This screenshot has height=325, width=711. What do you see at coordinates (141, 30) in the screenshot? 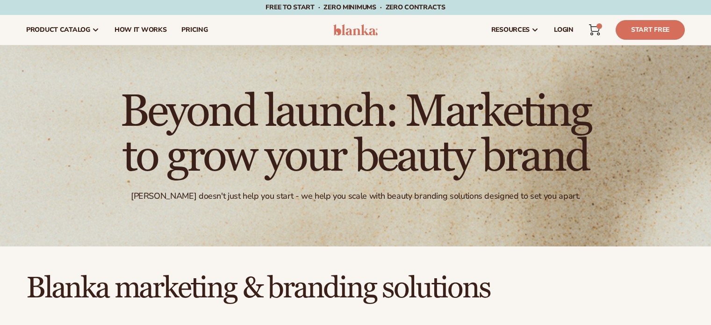
I see `a: How It Works` at bounding box center [141, 30].